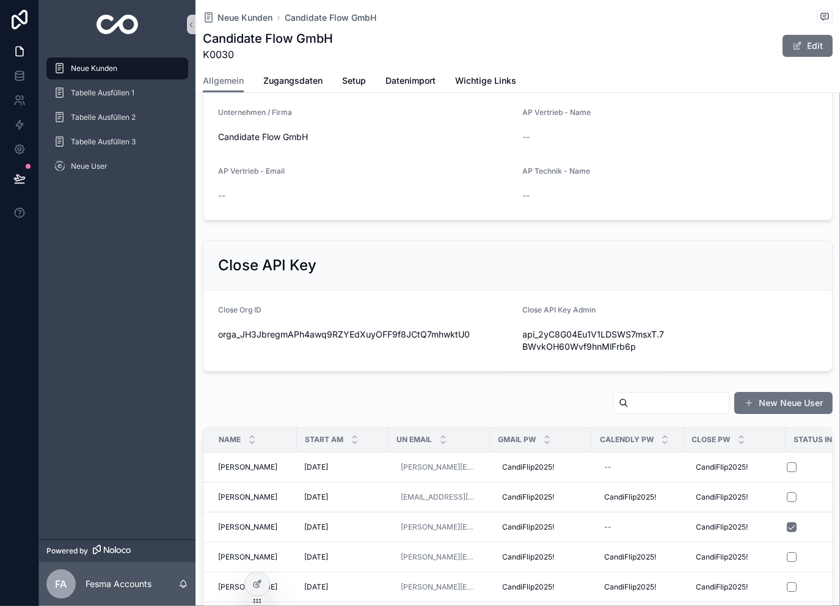 The image size is (840, 606). I want to click on span: Start am, so click(324, 439).